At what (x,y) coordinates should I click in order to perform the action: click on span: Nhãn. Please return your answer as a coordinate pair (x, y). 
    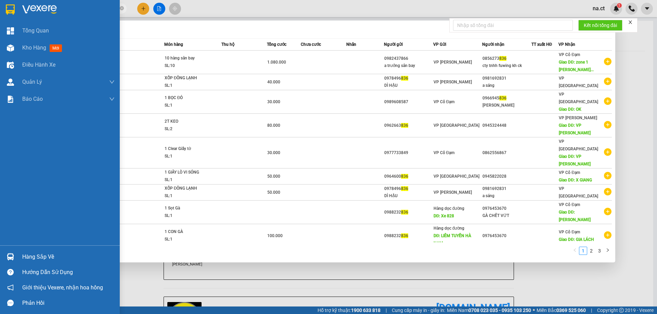
    Looking at the image, I should click on (351, 44).